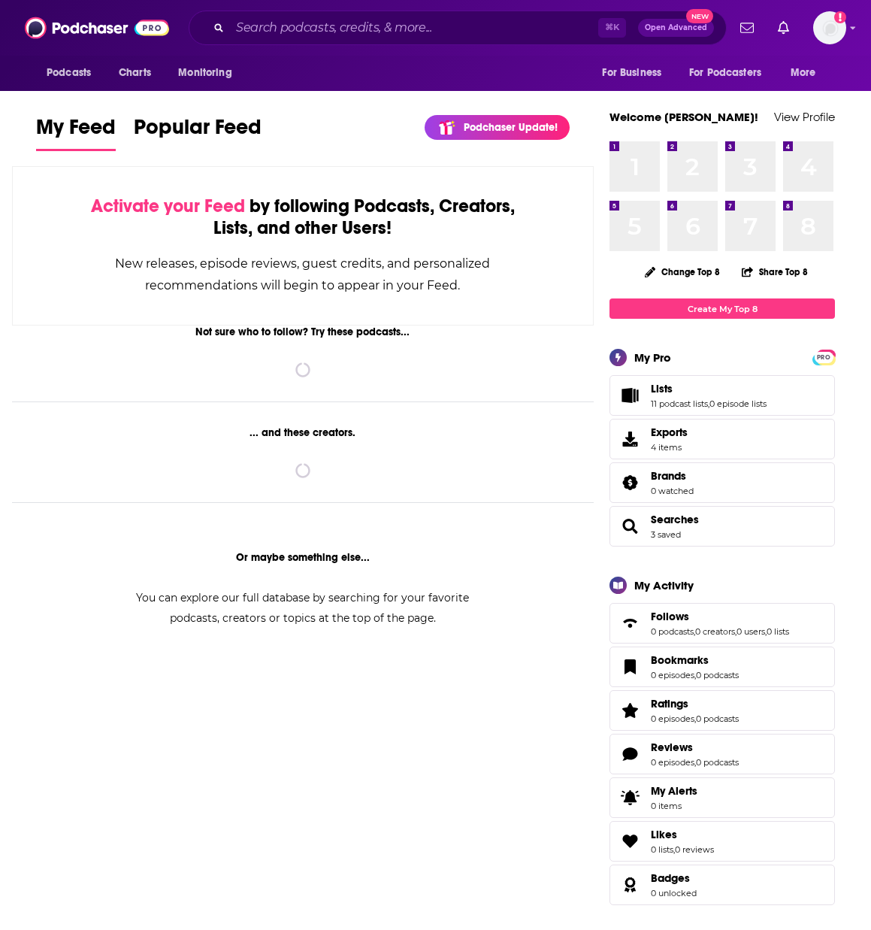  Describe the element at coordinates (682, 271) in the screenshot. I see `button: Change Top 8` at that location.